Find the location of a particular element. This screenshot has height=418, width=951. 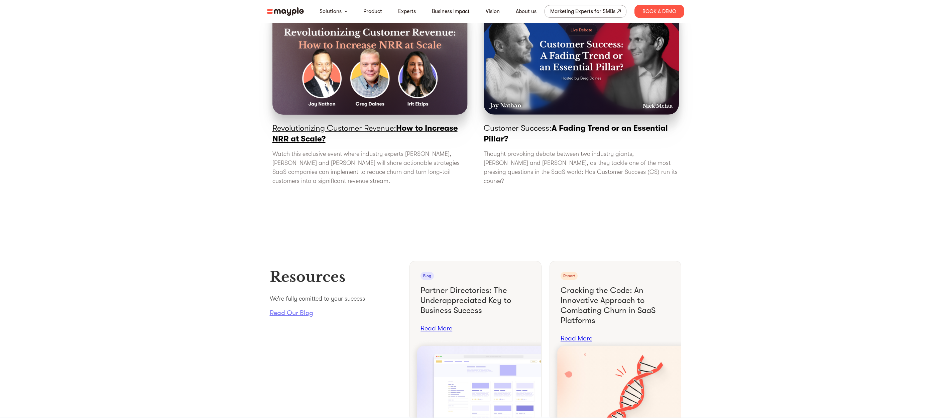

a: Vision is located at coordinates (493, 11).